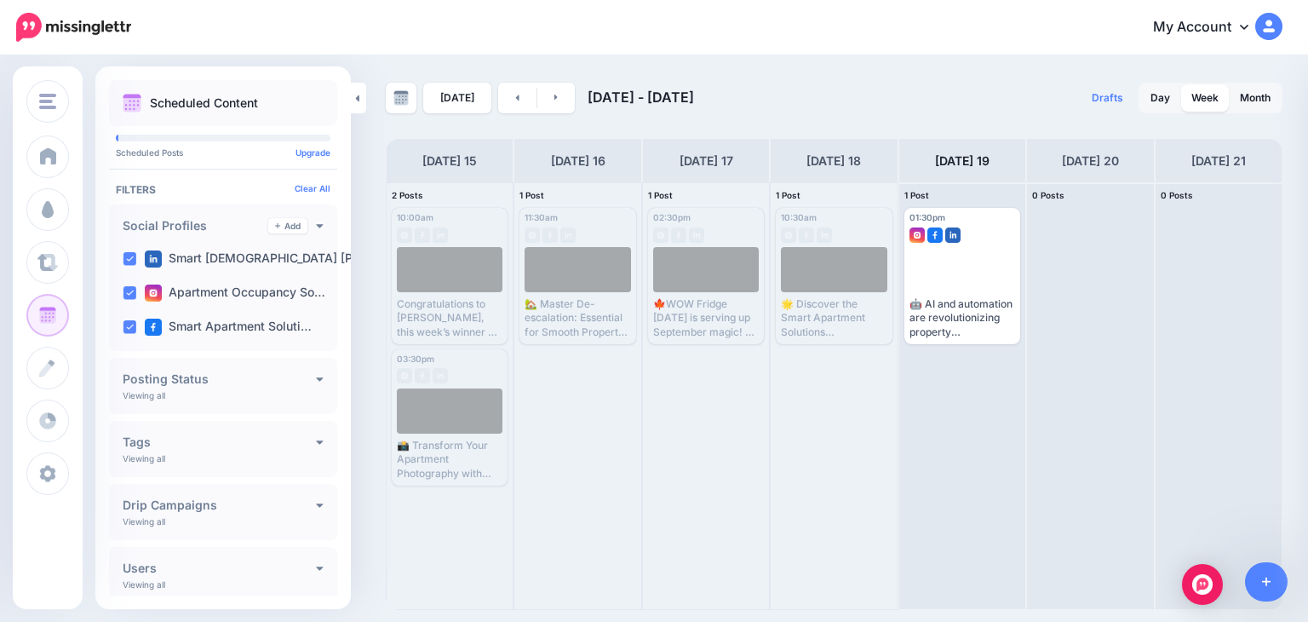 Image resolution: width=1308 pixels, height=622 pixels. What do you see at coordinates (1160, 98) in the screenshot?
I see `a: Day` at bounding box center [1160, 98].